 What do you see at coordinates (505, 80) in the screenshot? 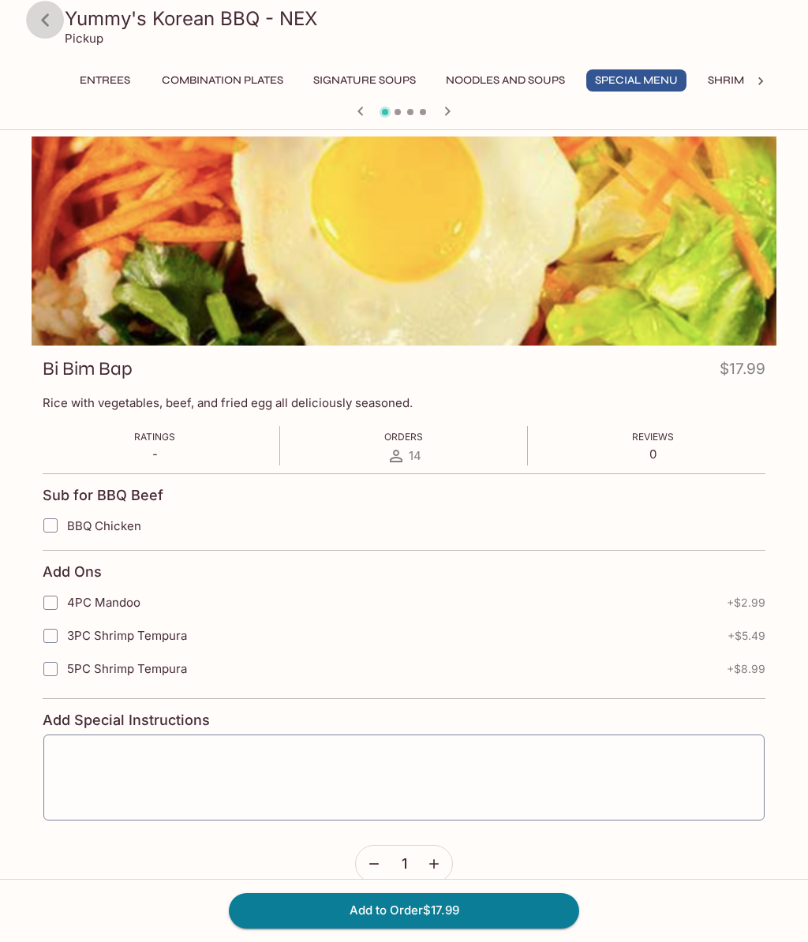
I see `button: Noodles and Soups` at bounding box center [505, 80].